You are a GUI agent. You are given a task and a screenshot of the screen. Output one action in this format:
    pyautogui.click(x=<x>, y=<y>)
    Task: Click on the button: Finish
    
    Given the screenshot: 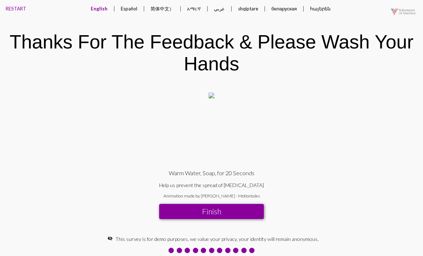 What is the action you would take?
    pyautogui.click(x=212, y=211)
    